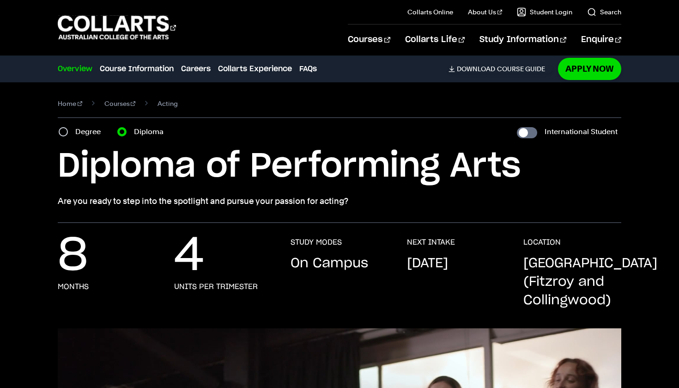  Describe the element at coordinates (255, 69) in the screenshot. I see `a: Collarts Experience` at that location.